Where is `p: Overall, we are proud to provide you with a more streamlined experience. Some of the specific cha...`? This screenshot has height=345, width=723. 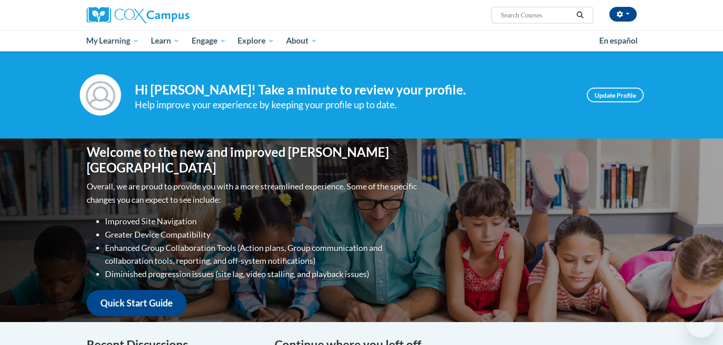
p: Overall, we are proud to provide you with a more streamlined experience. Some of the specific cha... is located at coordinates (253, 193).